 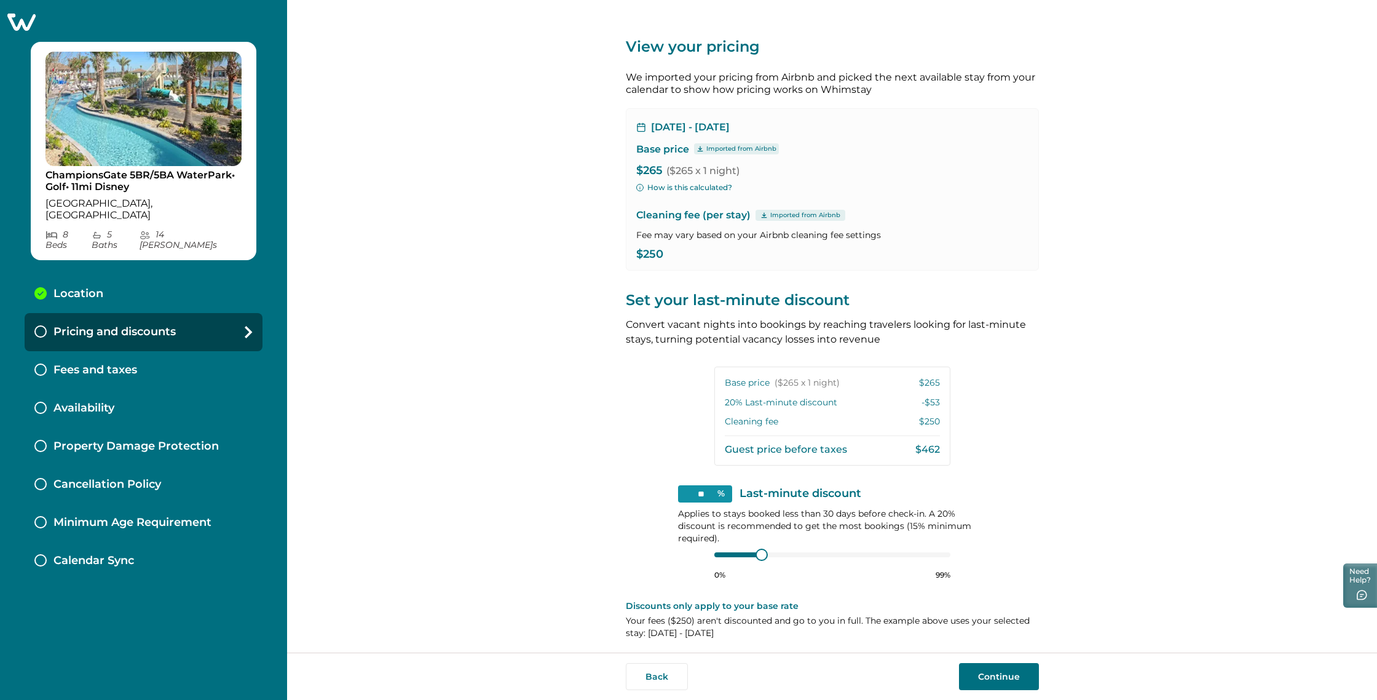 I want to click on img: propertyImage_ChampionsGate 5BR/5BA WaterPark• Golf• 11mi Disney, so click(x=143, y=109).